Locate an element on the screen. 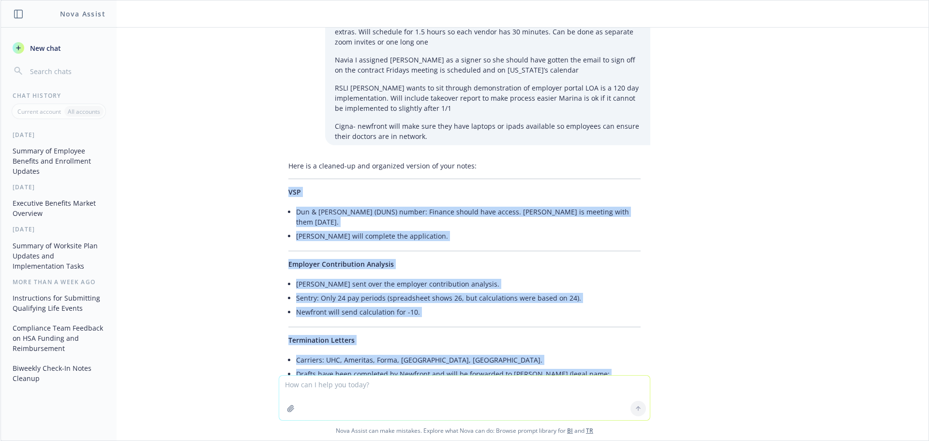  span: Nova Assist can make mistakes. Explore what Nova can do: Browse prompt library for and is located at coordinates (465, 430).